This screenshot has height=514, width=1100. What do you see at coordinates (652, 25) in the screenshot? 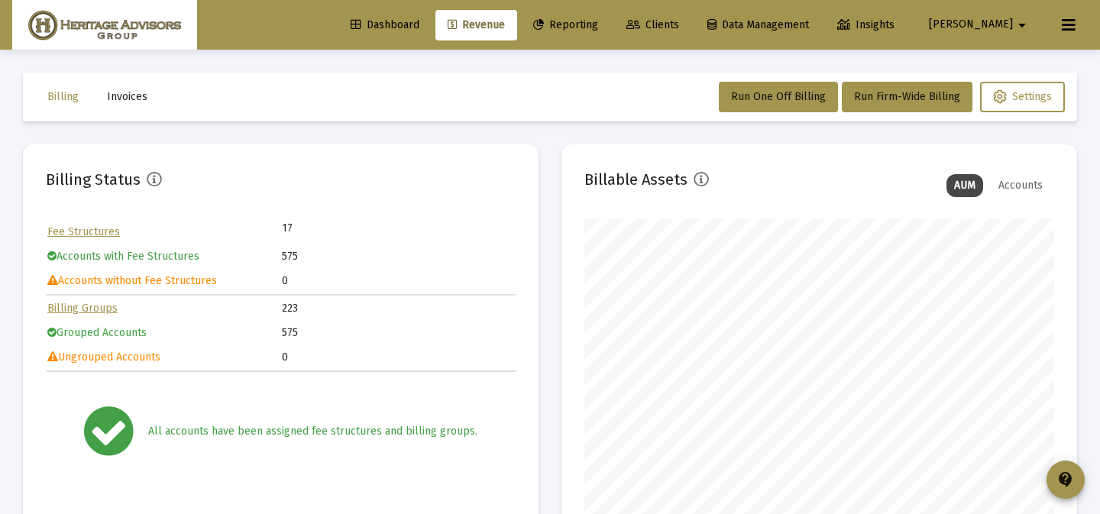
I see `a: Clients` at bounding box center [652, 25].